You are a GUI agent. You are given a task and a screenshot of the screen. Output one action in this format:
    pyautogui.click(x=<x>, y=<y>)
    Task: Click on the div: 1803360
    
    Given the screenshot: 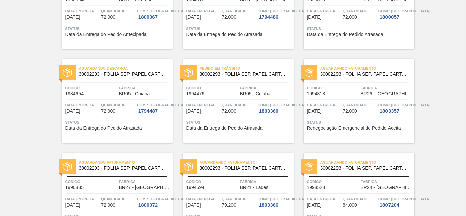 What is the action you would take?
    pyautogui.click(x=269, y=111)
    